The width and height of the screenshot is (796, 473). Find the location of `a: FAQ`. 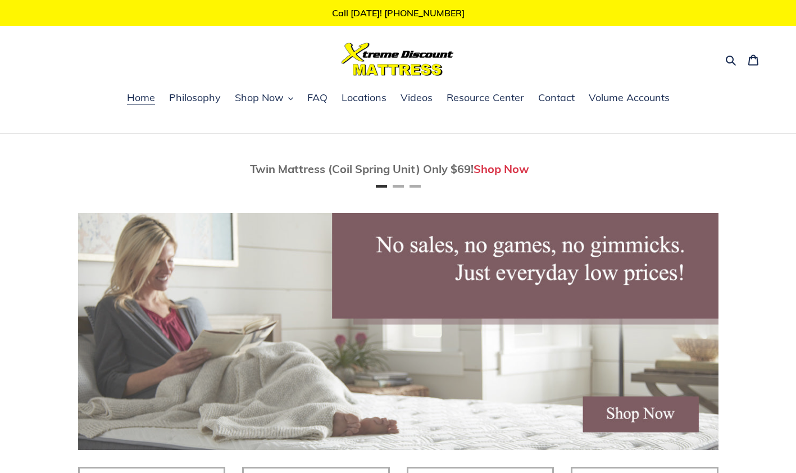

a: FAQ is located at coordinates (318, 98).